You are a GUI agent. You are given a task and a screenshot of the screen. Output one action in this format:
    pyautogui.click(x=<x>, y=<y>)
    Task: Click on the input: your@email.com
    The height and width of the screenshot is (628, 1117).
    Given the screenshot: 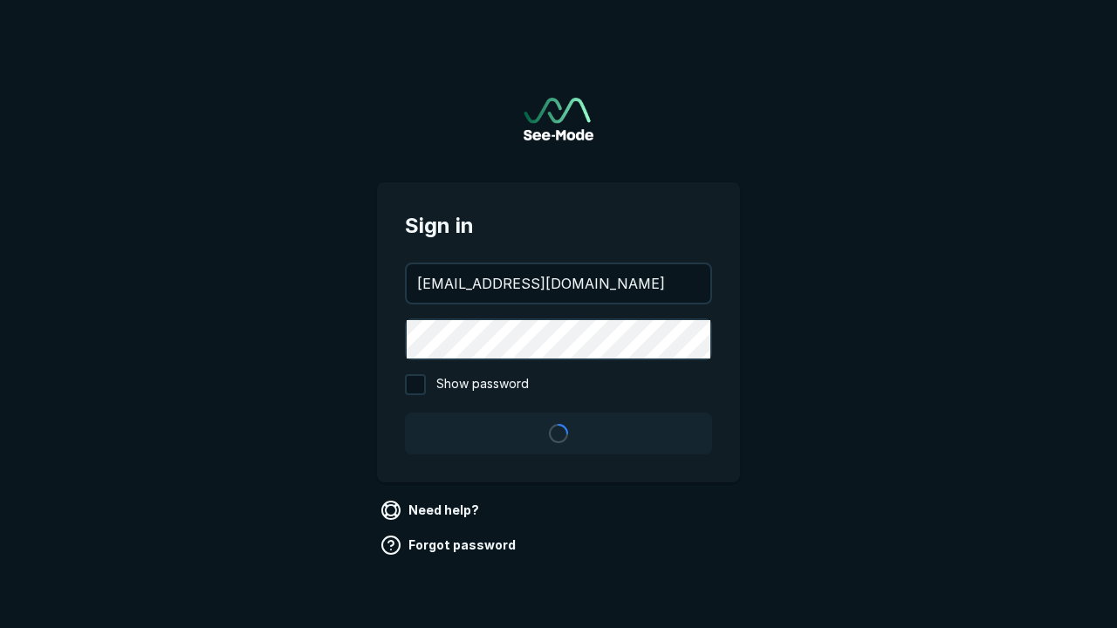 What is the action you would take?
    pyautogui.click(x=558, y=284)
    